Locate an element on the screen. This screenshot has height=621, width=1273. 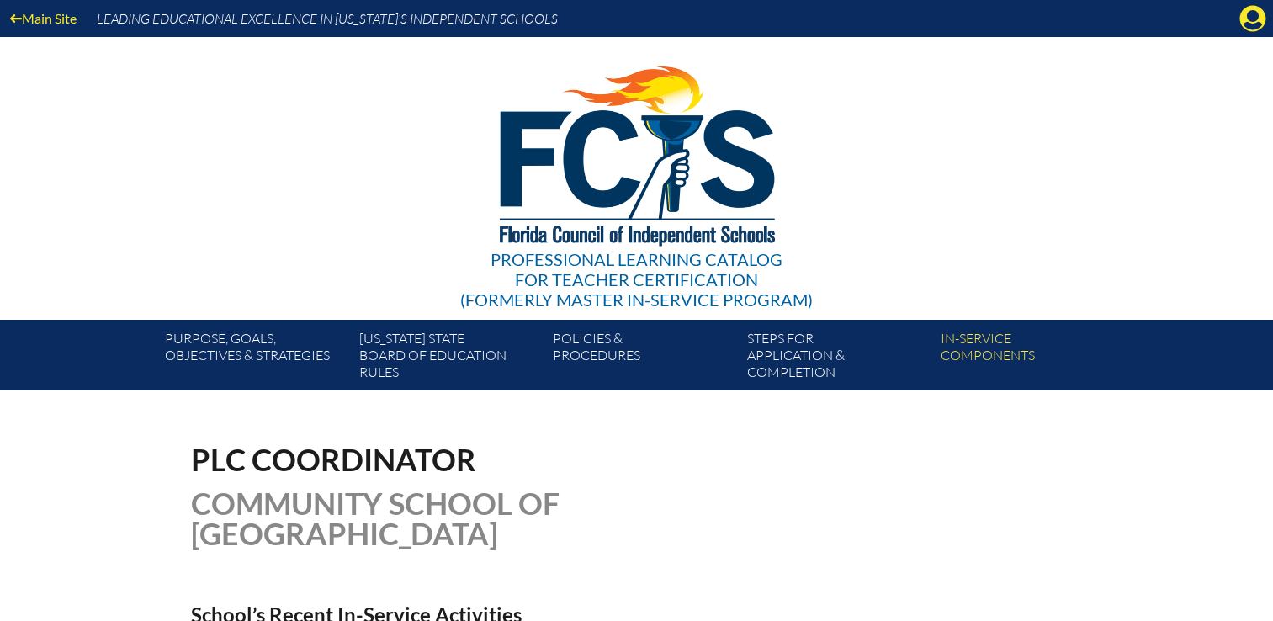
span: for Teacher Certification is located at coordinates (636, 279).